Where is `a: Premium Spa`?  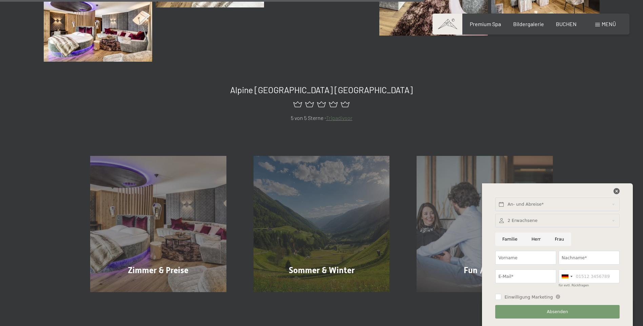 a: Premium Spa is located at coordinates (485, 24).